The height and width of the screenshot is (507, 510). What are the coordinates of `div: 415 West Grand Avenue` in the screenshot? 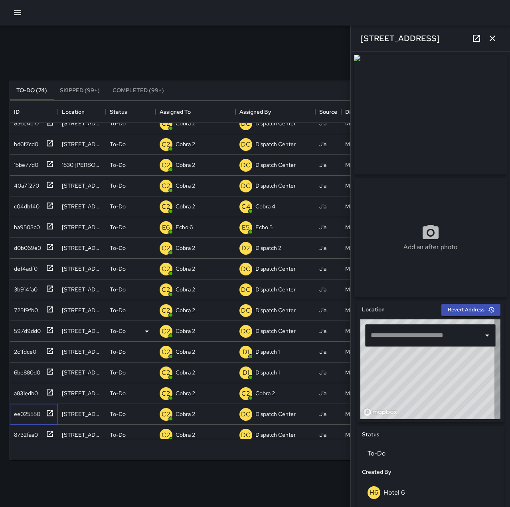 It's located at (82, 352).